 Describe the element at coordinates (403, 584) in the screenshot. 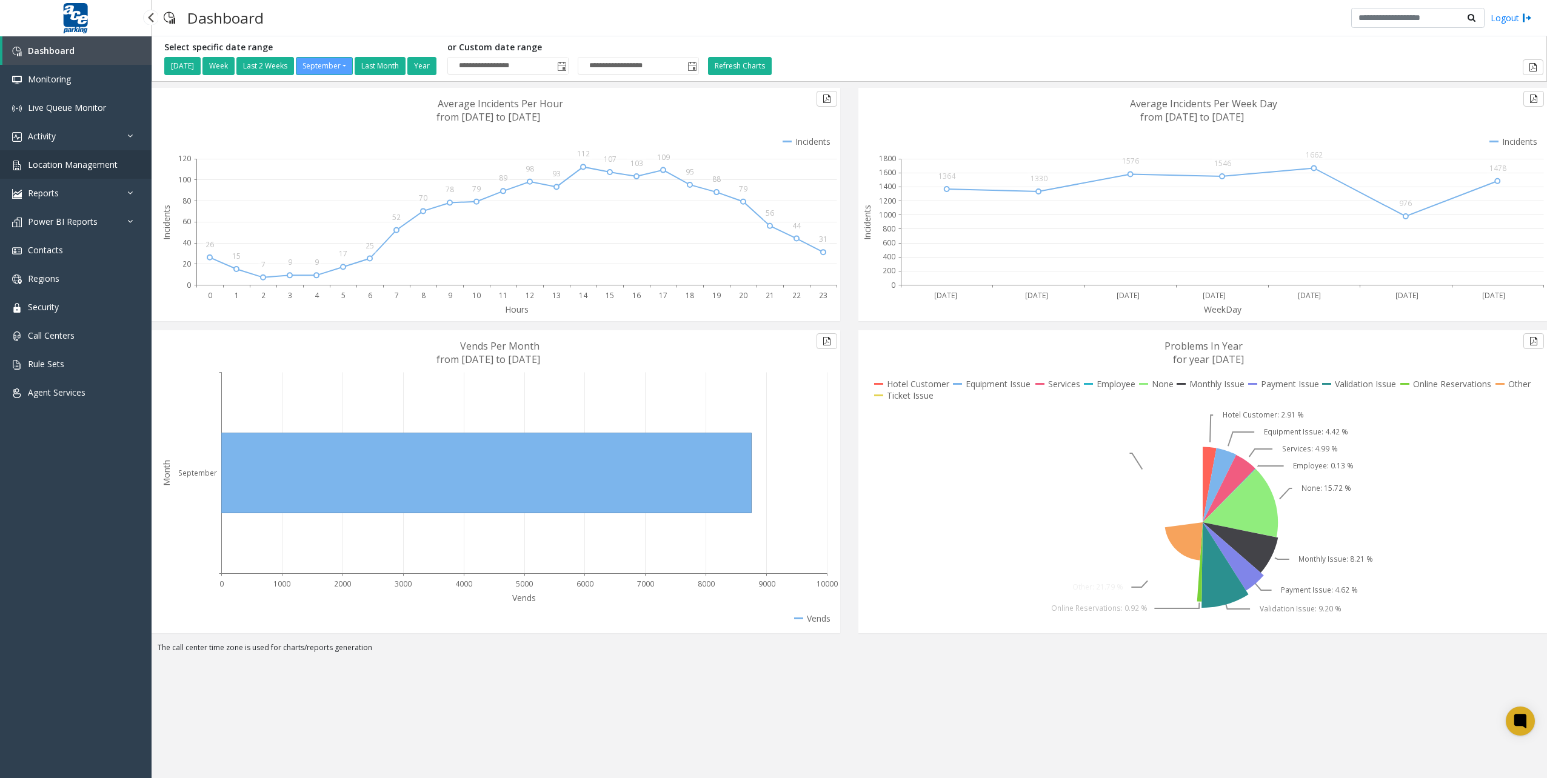

I see `text: 3000` at that location.